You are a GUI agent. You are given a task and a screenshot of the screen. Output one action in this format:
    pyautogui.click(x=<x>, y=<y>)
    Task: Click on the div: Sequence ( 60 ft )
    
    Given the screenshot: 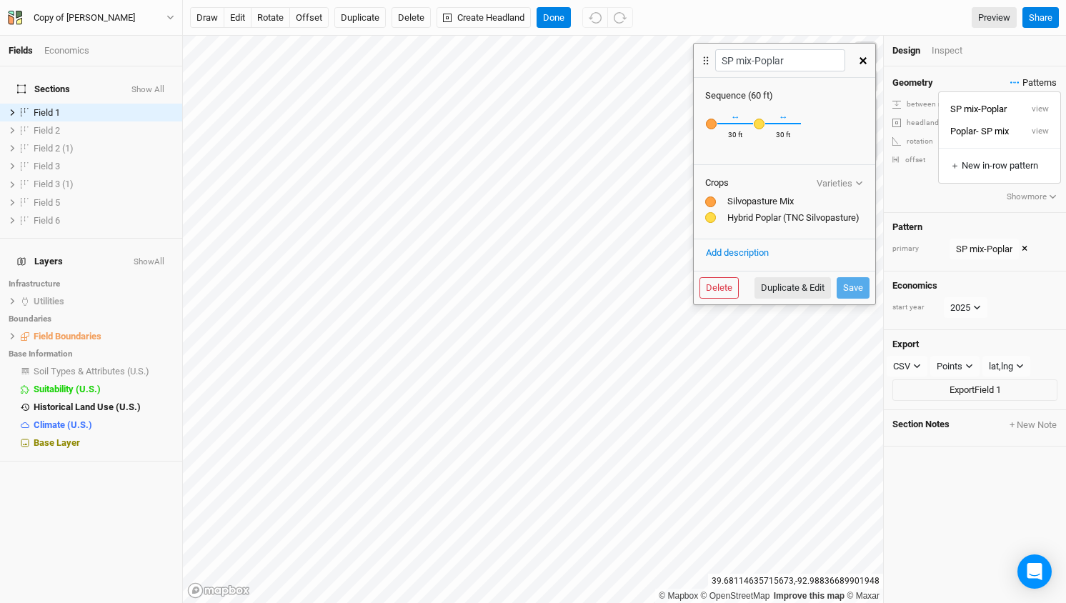 What is the action you would take?
    pyautogui.click(x=785, y=96)
    